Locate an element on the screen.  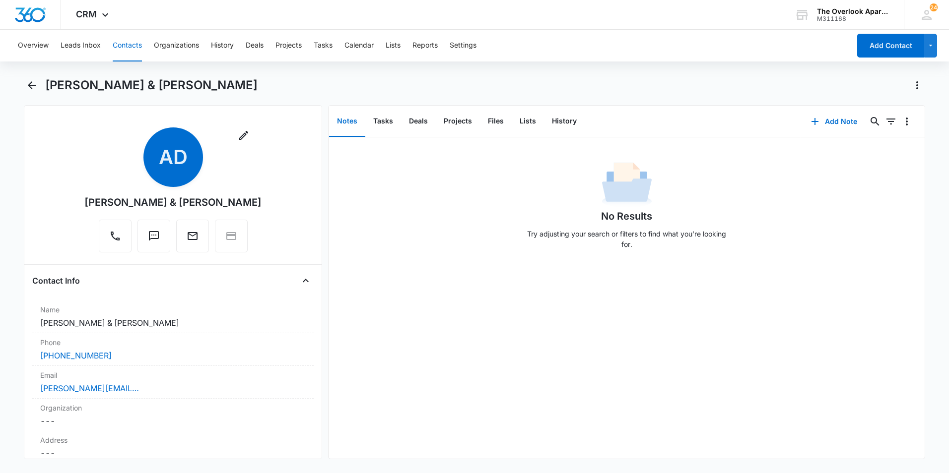
button: Close is located at coordinates (306, 281).